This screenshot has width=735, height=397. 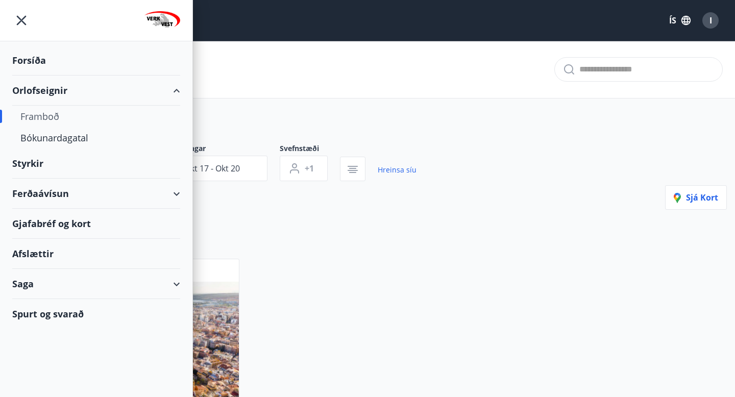 What do you see at coordinates (162, 21) in the screenshot?
I see `img: union_logo` at bounding box center [162, 21].